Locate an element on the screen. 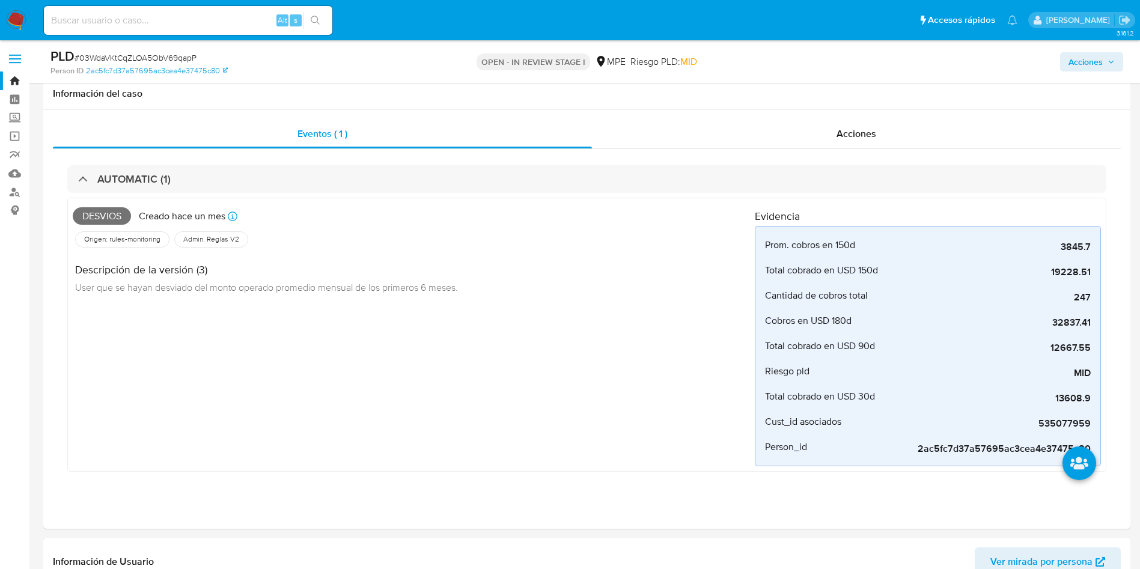  button: search-icon is located at coordinates (315, 20).